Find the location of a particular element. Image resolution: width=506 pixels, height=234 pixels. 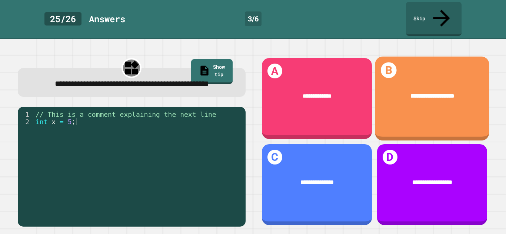

div: 1 is located at coordinates (26, 114).